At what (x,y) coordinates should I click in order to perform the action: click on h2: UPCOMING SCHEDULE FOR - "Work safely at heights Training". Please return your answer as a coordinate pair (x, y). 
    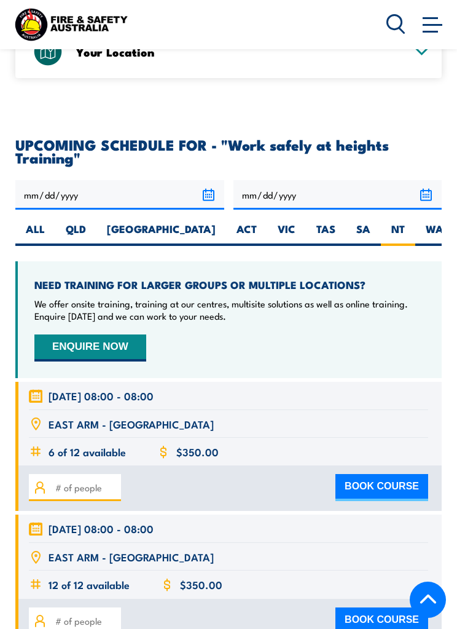
    Looking at the image, I should click on (229, 151).